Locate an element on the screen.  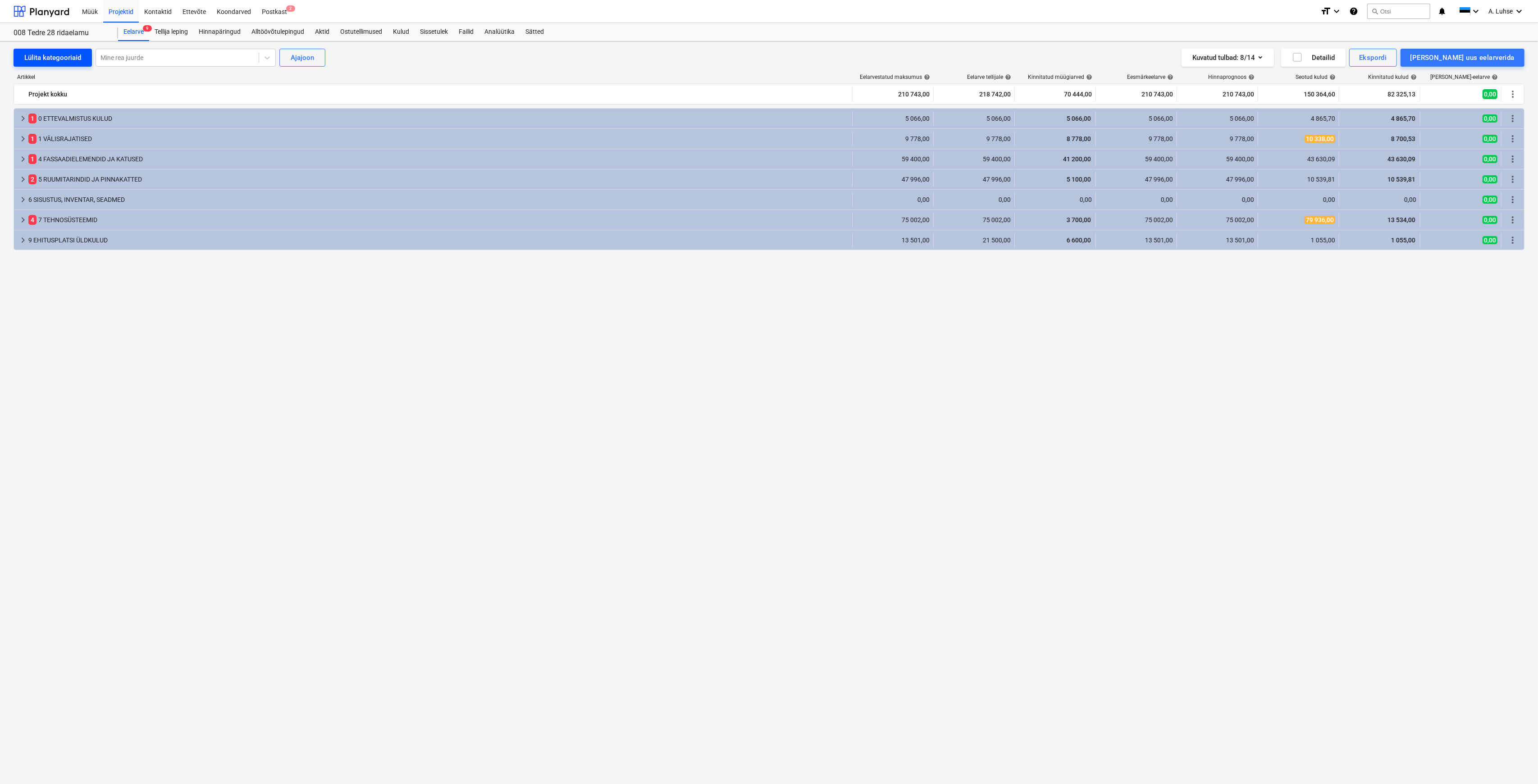
div: Hinnaprognoos is located at coordinates (1231, 77).